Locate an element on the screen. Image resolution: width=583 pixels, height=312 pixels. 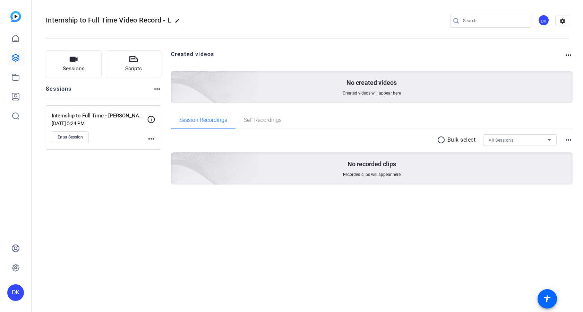
span: Enter Session is located at coordinates (70, 137).